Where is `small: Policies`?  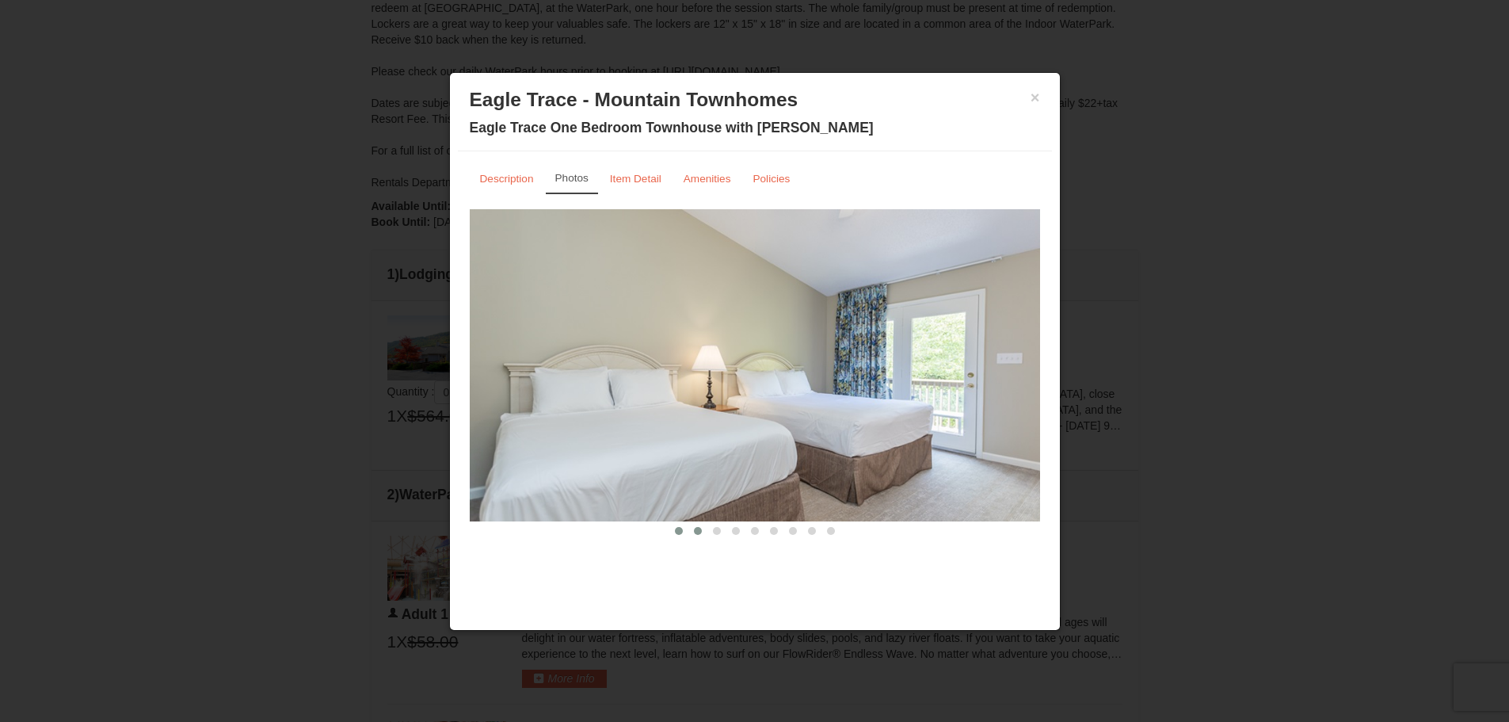 small: Policies is located at coordinates (771, 178).